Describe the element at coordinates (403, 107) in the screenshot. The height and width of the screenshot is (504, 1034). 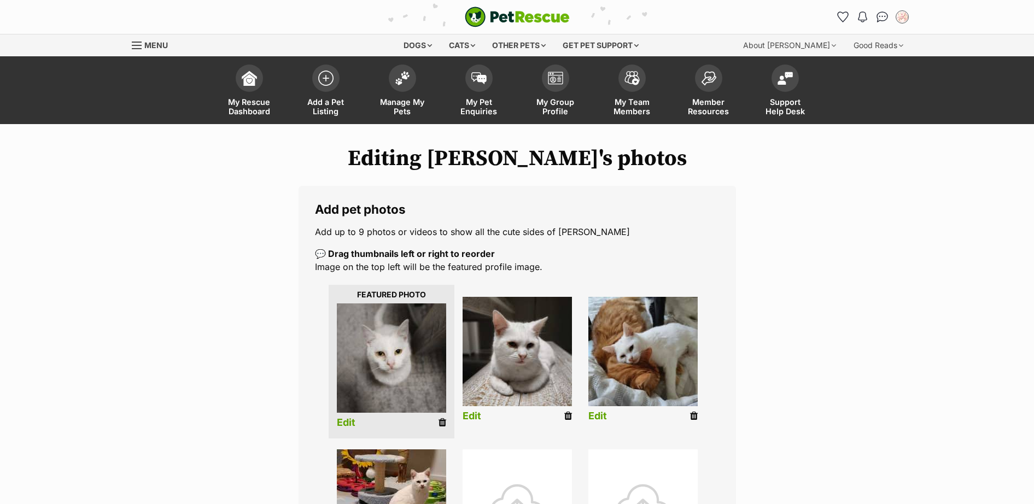
I see `span: Manage My Pets` at that location.